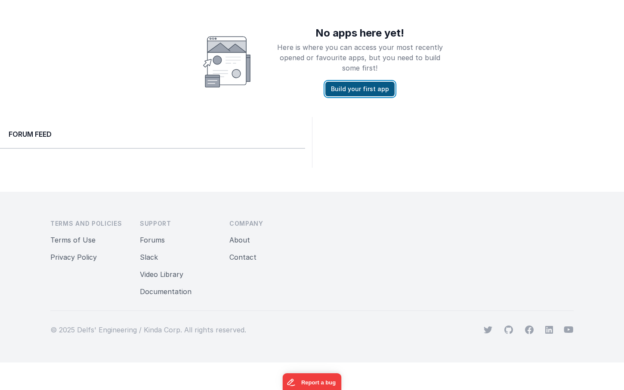 The image size is (624, 390). I want to click on svg: viewBox="0 0 24 24" aria-hidden="true">, so click(549, 330).